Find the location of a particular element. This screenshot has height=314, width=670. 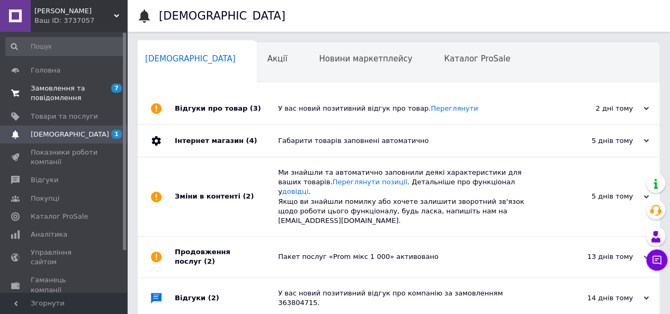

span: 7 is located at coordinates (116, 88).